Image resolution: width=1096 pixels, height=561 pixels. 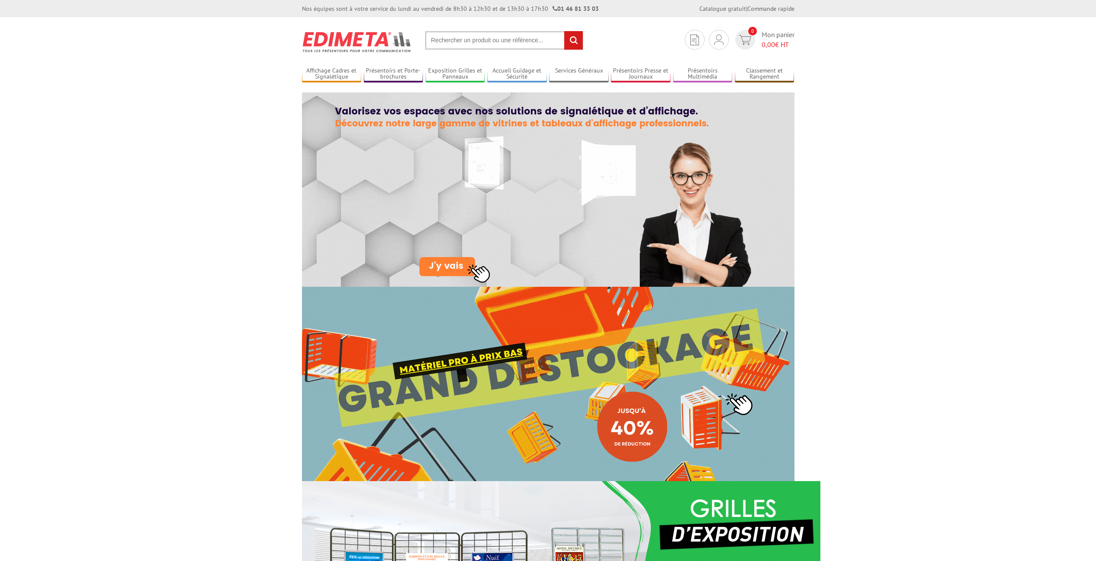 I want to click on div: Nos équipes sont à votre service du lundi au vendredi de 8h30 à 12h30 et de 13h30 à 17h30, so click(x=450, y=9).